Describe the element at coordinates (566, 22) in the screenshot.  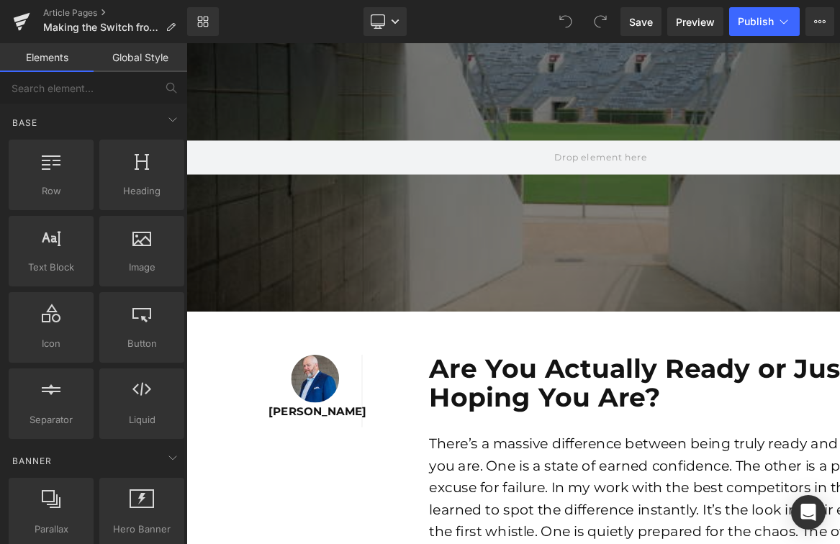
I see `button: Undo` at that location.